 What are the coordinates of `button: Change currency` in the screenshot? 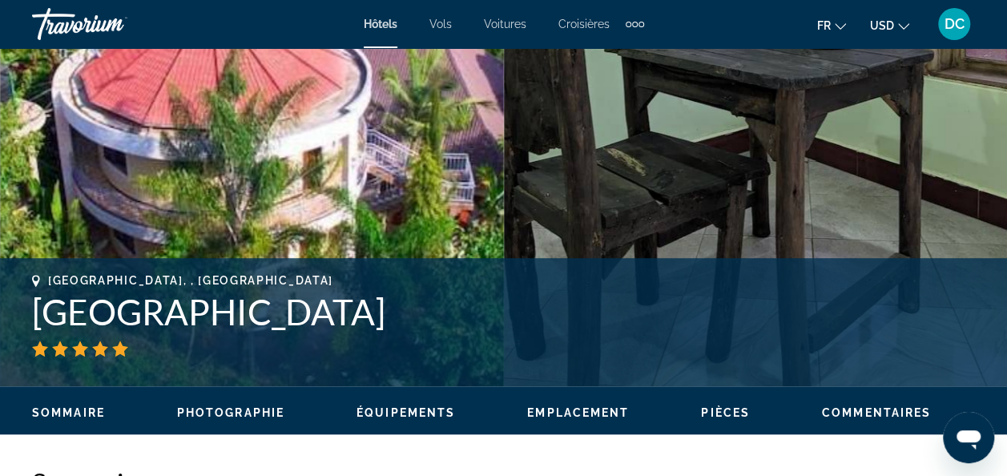 It's located at (889, 25).